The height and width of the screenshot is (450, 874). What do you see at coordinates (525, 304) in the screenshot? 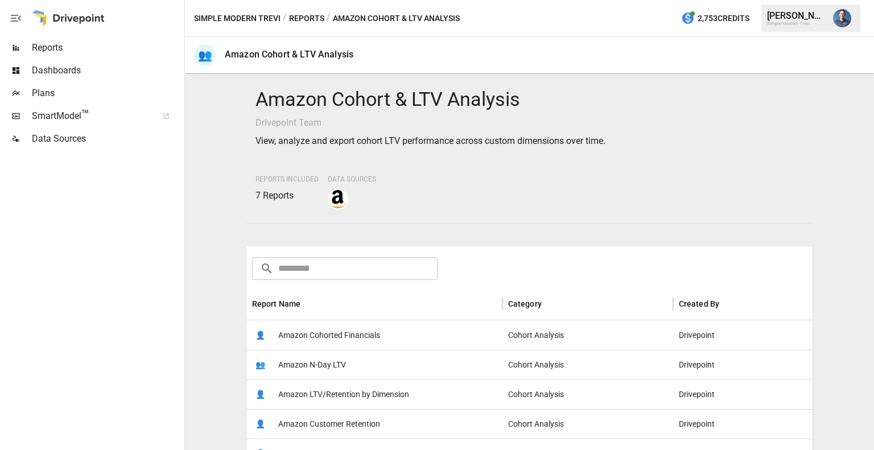
I see `div: Category` at bounding box center [525, 304].